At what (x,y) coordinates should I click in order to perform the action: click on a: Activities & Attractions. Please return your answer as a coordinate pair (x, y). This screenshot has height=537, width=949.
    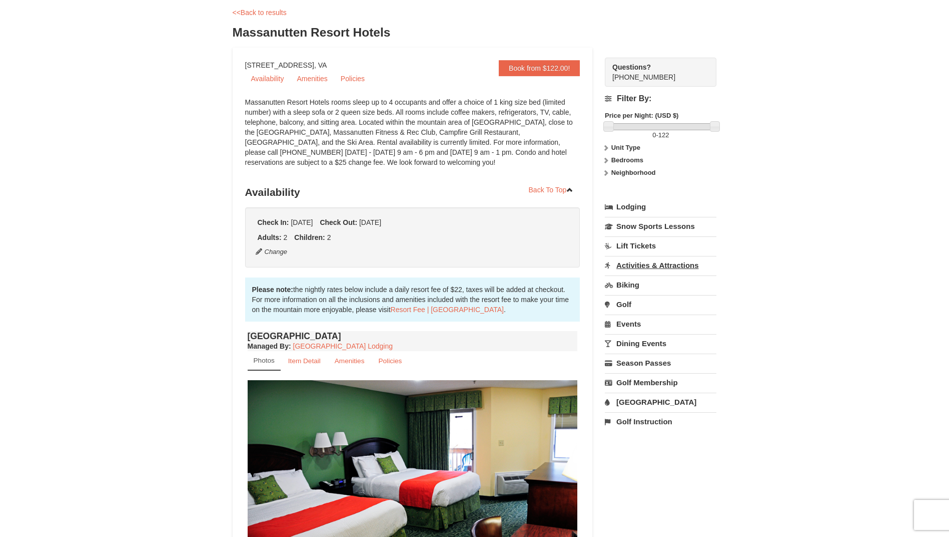
    Looking at the image, I should click on (661, 265).